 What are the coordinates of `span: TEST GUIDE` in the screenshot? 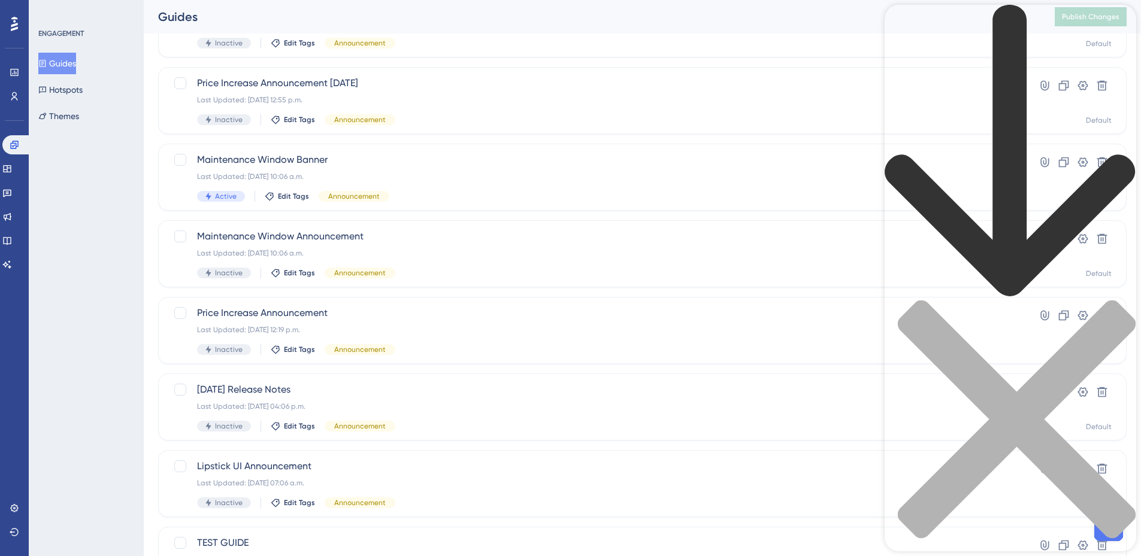 It's located at (594, 543).